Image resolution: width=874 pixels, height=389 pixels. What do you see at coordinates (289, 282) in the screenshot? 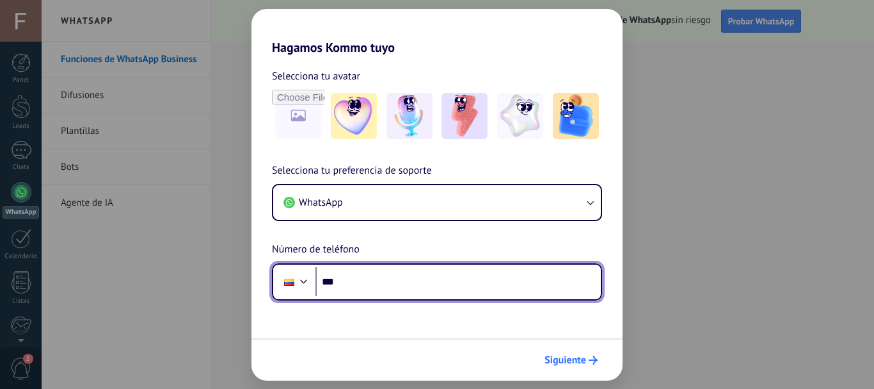
I see `div: Colombia: + 57` at bounding box center [289, 282].